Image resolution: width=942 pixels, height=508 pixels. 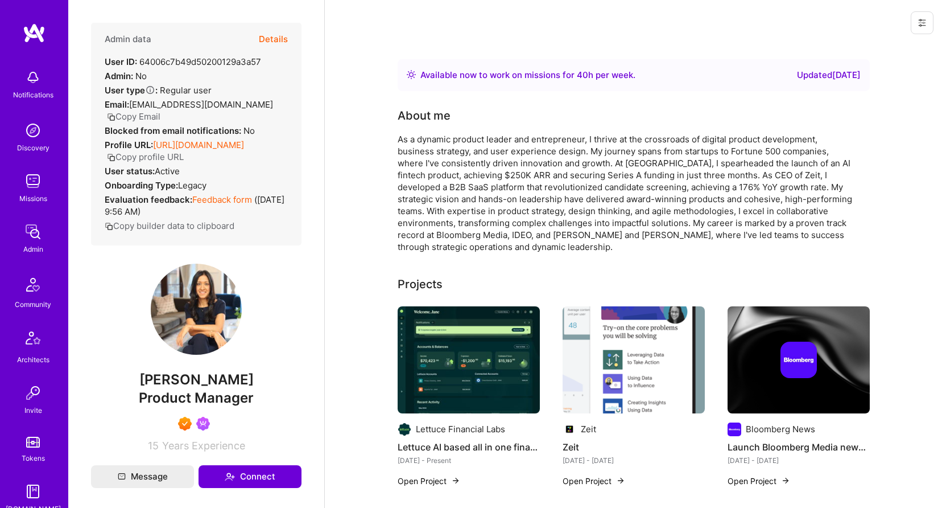 What do you see at coordinates (196, 309) in the screenshot?
I see `img: User Avatar` at bounding box center [196, 309].